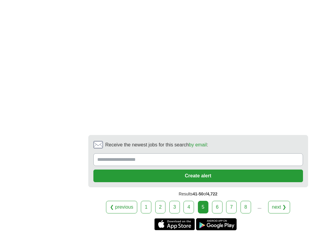  Describe the element at coordinates (212, 194) in the screenshot. I see `span: 4,722` at that location.